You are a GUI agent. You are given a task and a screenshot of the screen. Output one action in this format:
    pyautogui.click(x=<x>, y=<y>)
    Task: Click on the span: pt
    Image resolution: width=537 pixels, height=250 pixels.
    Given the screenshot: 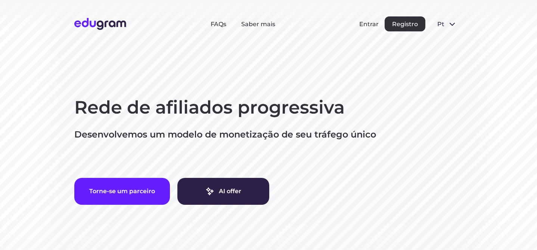 What is the action you would take?
    pyautogui.click(x=441, y=24)
    